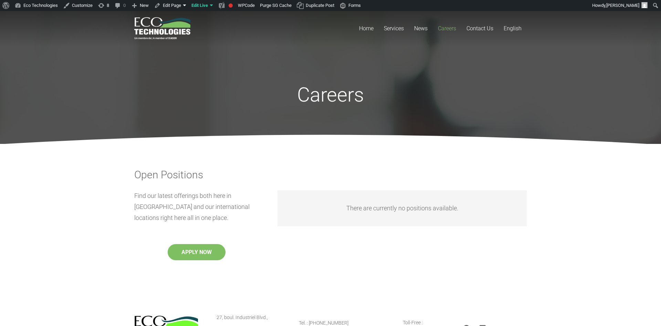 The image size is (661, 326). Describe the element at coordinates (421, 28) in the screenshot. I see `span: News` at that location.